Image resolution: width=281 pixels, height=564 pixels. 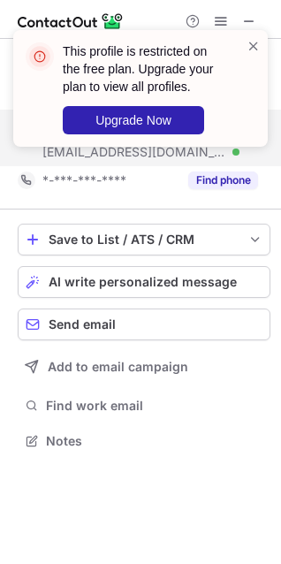 What do you see at coordinates (144, 406) in the screenshot?
I see `button: Find work email` at bounding box center [144, 406].